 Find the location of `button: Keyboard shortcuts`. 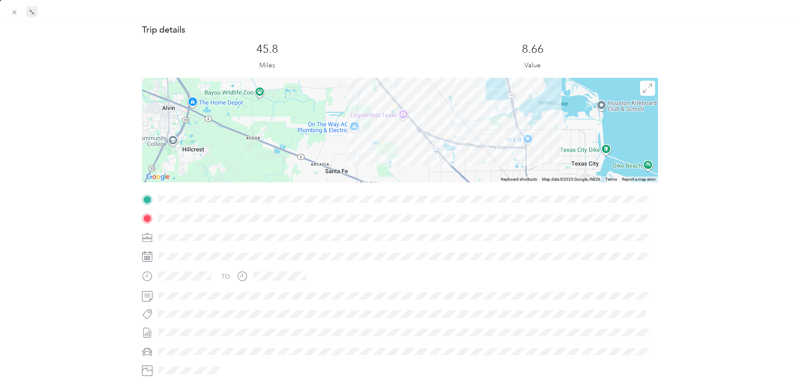

button: Keyboard shortcuts is located at coordinates (519, 180).